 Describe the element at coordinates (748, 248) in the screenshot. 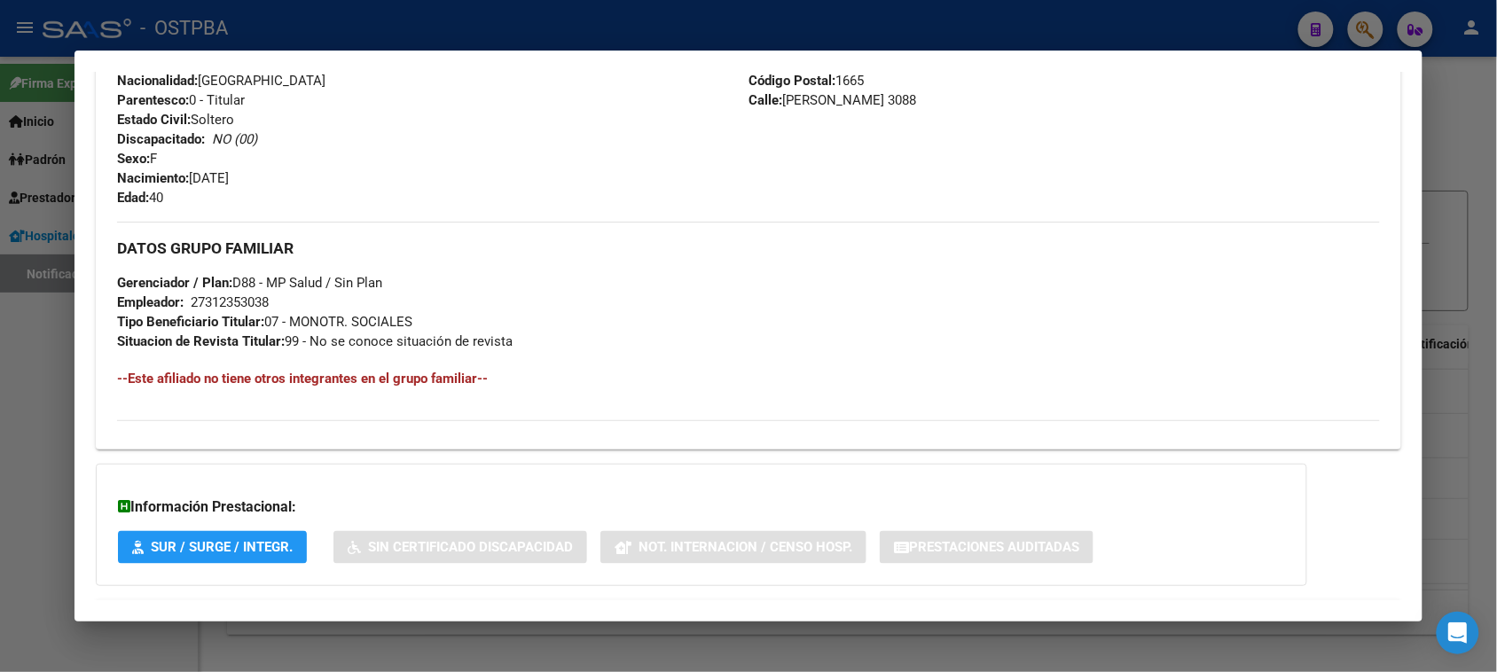

I see `h3: DATOS GRUPO FAMILIAR` at that location.